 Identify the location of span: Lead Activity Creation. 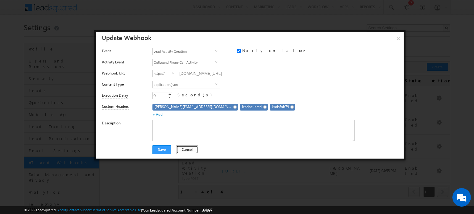
(184, 52).